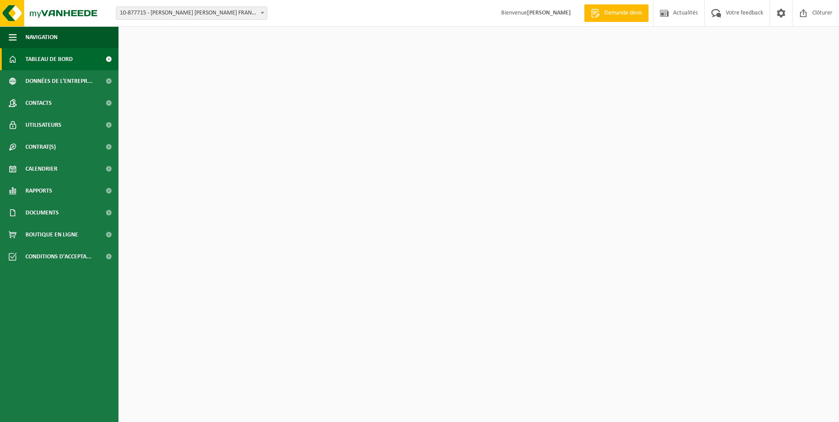 This screenshot has width=839, height=422. I want to click on span: Tableau de bord, so click(49, 59).